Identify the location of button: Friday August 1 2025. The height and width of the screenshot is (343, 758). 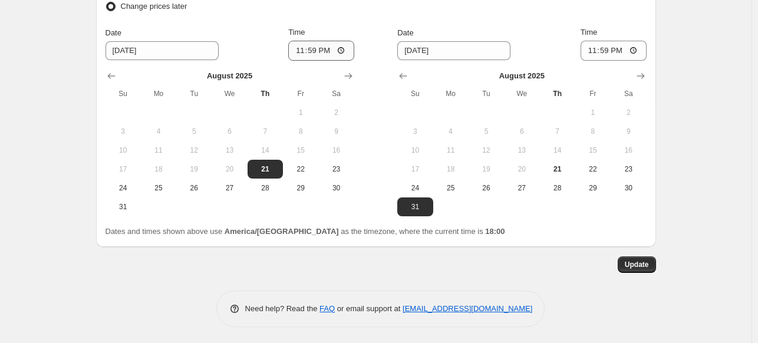
(593, 113).